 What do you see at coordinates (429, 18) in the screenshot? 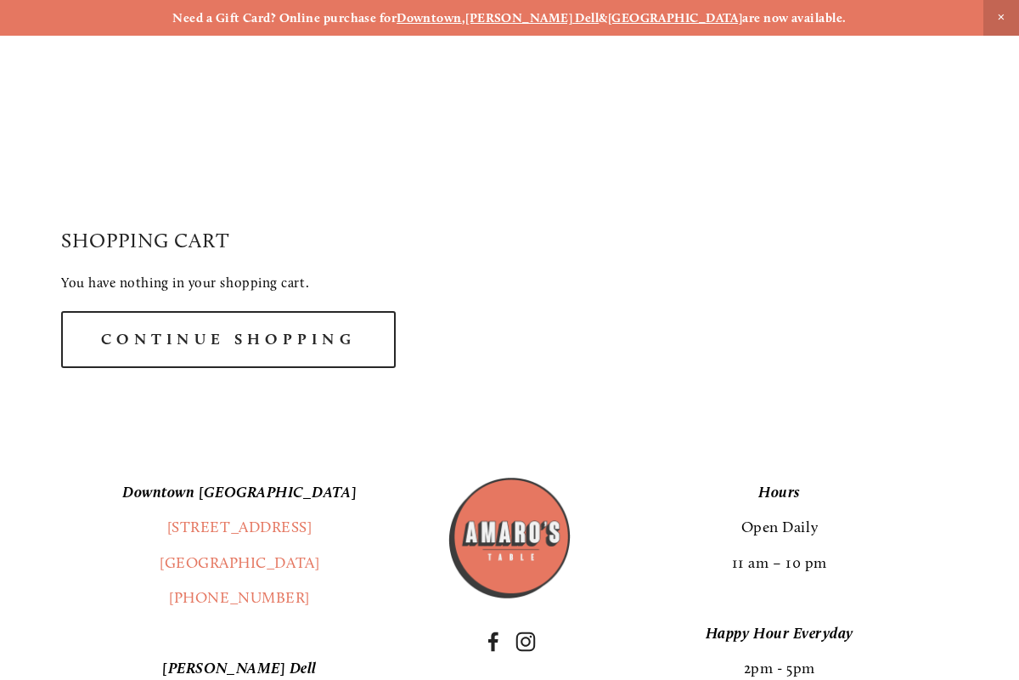
I see `a: Downtown` at bounding box center [429, 18].